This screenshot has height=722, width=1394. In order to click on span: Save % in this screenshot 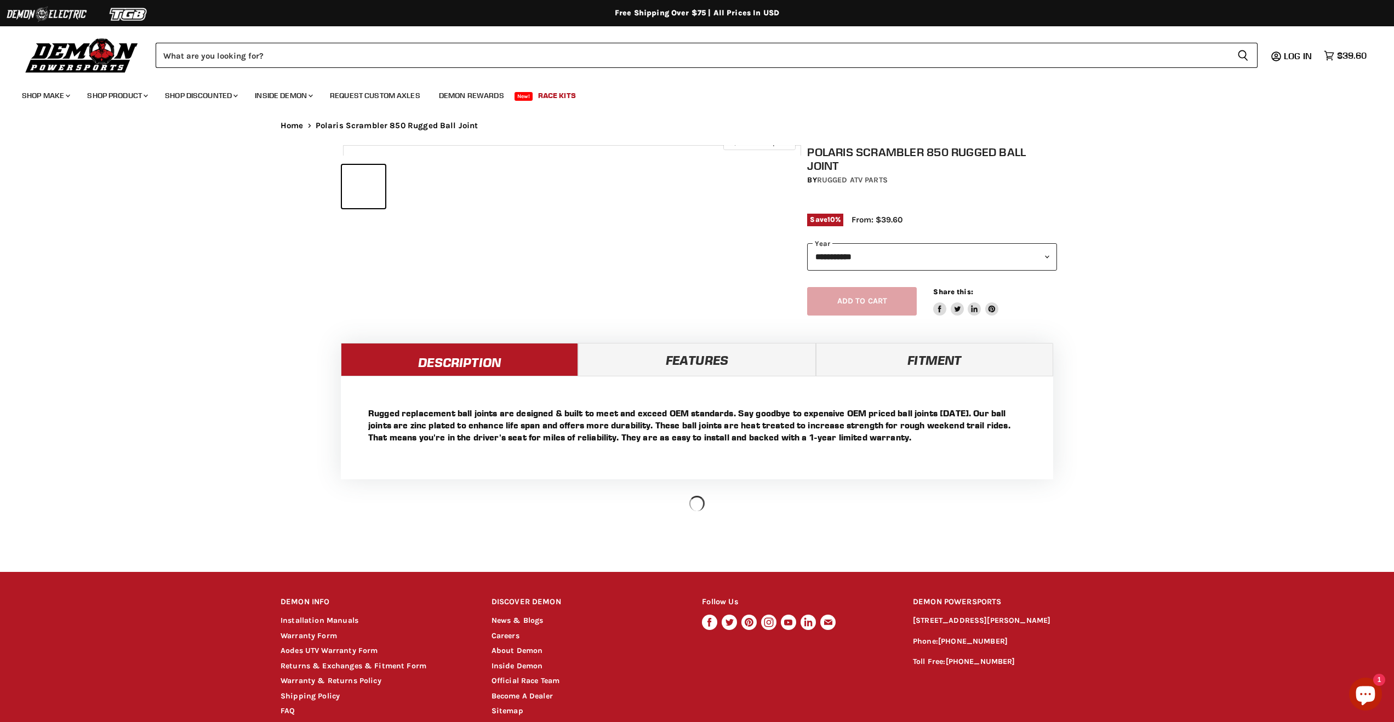, I will do `click(825, 220)`.